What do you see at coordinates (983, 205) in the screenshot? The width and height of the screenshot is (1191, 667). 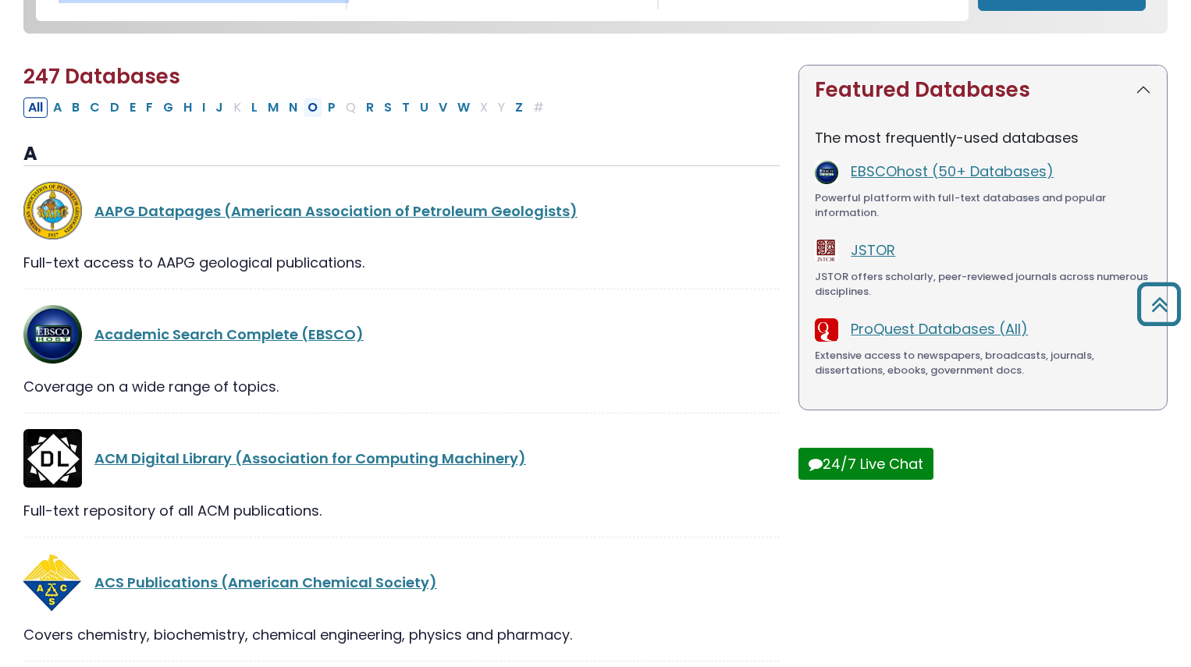 I see `div: Powerful platform with full-text databases and popular information.` at bounding box center [983, 205].